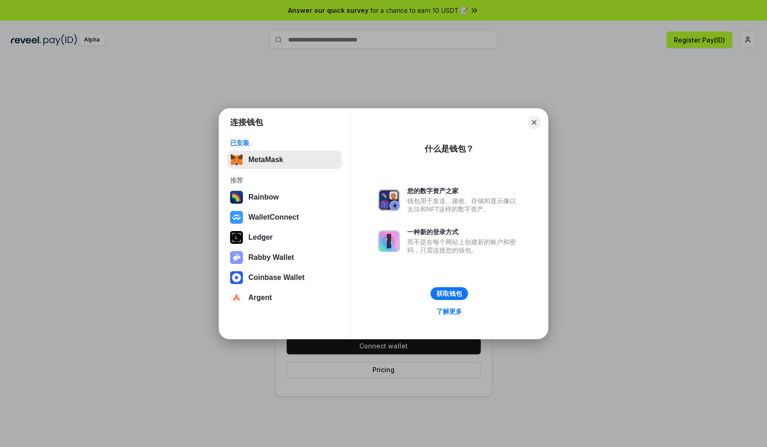 The height and width of the screenshot is (447, 767). What do you see at coordinates (236, 197) in the screenshot?
I see `img: svg+xml,%3Csvg%20width%3D%22120%22%20height%3D%22120%22%20viewBox%3D%220%200%20120%20120%22%20fil...` at bounding box center [236, 197].